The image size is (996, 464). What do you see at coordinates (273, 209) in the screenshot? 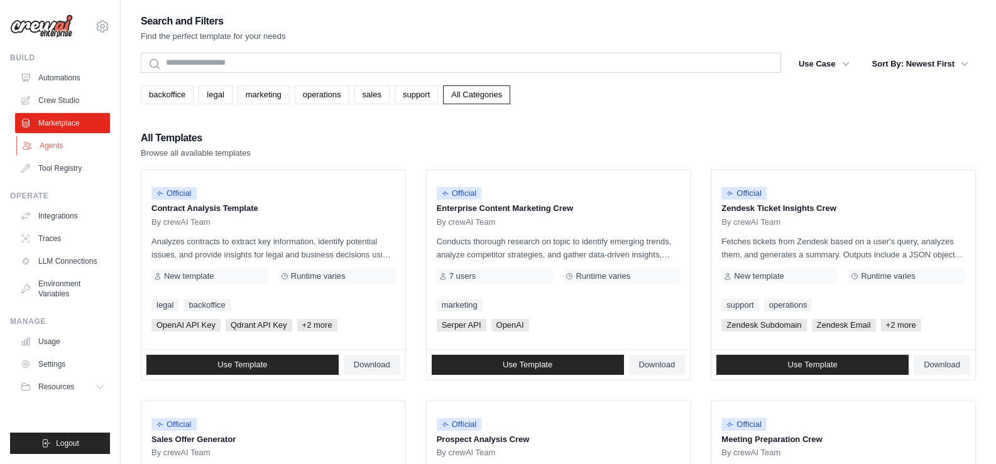
I see `p: Contract Analysis Template` at bounding box center [273, 209].